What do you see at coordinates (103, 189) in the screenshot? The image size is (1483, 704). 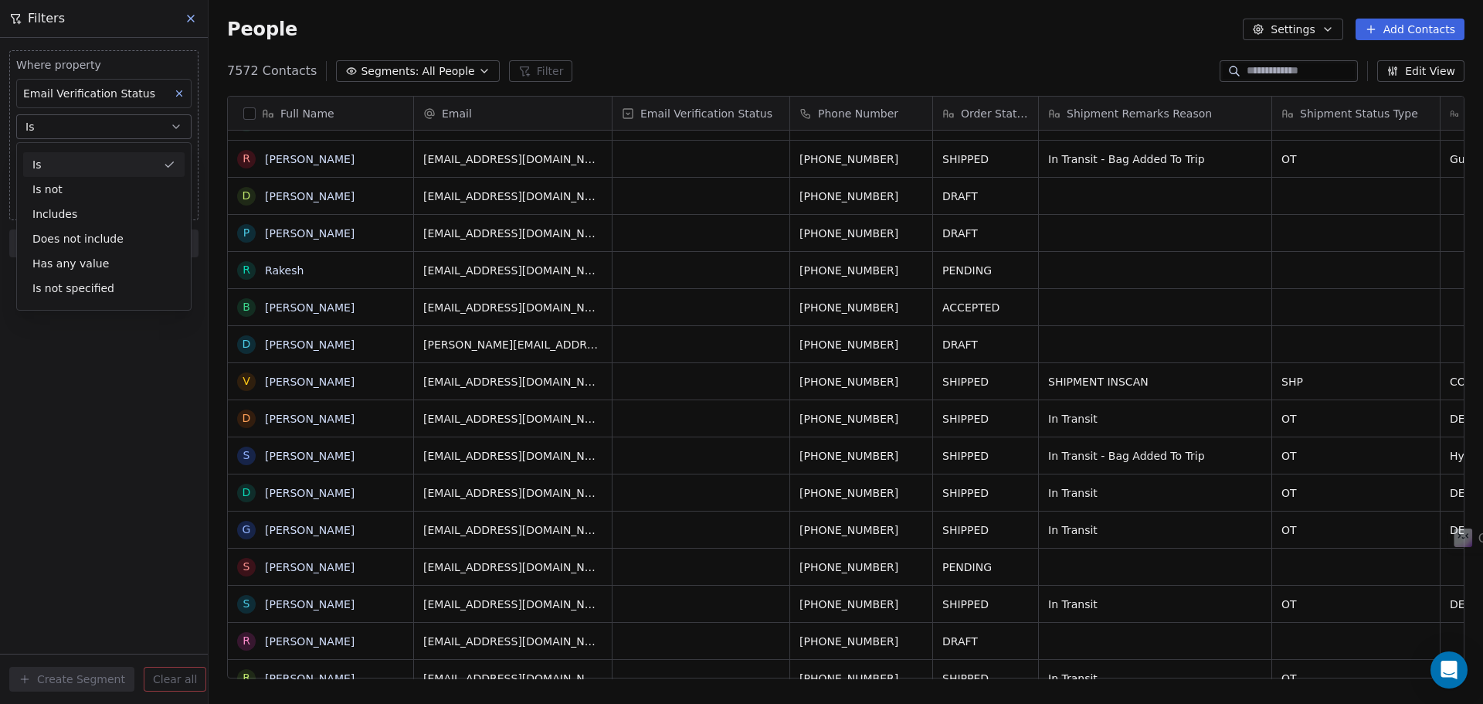 I see `div: Is not` at bounding box center [103, 189].